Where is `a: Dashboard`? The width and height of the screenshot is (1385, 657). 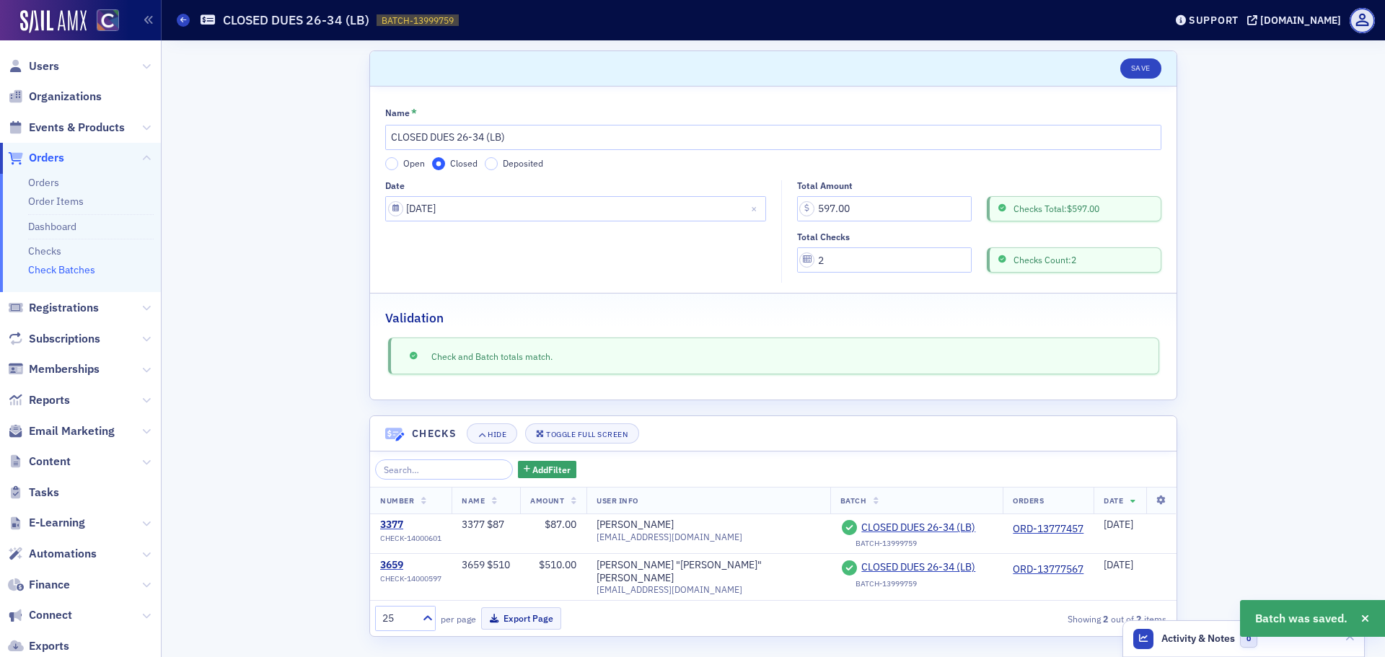 a: Dashboard is located at coordinates (52, 226).